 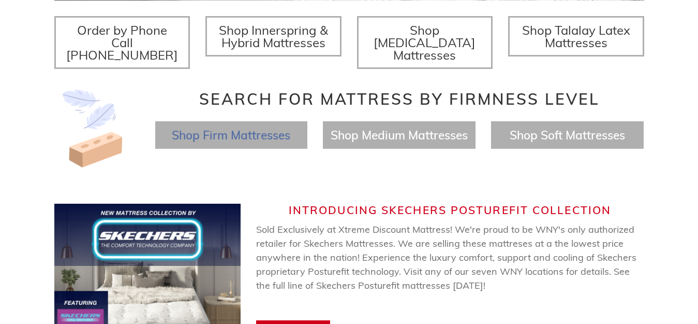 I want to click on span: Shop Medium Mattresses, so click(x=399, y=135).